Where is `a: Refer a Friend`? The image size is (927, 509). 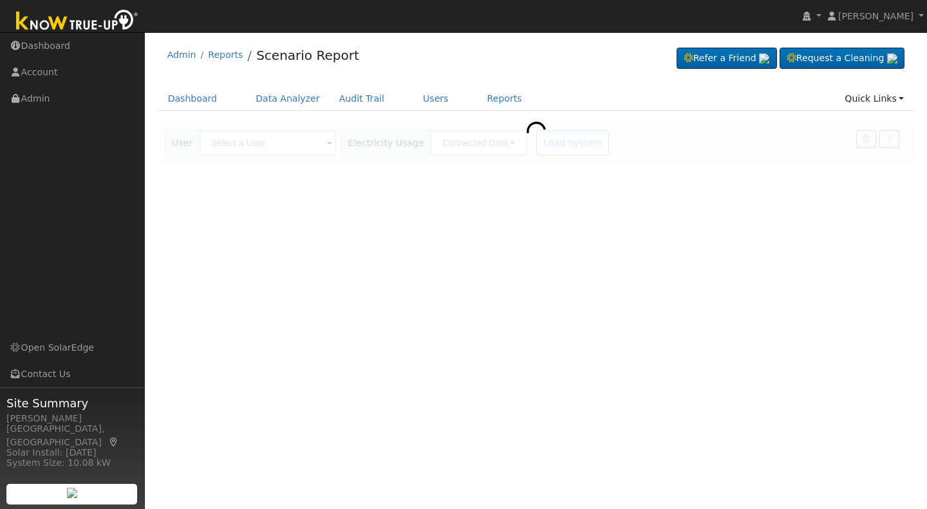
a: Refer a Friend is located at coordinates (727, 59).